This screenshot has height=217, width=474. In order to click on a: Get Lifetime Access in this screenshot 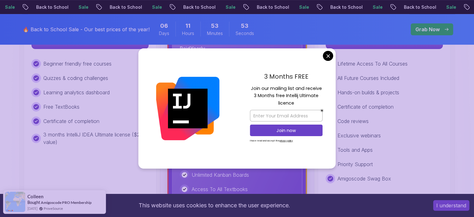, I will do `click(384, 42)`.